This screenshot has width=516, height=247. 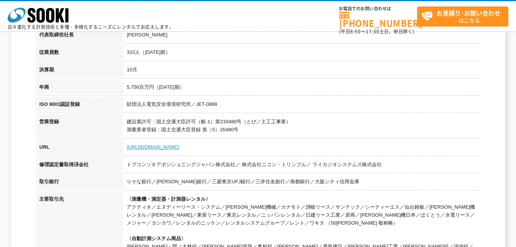 I want to click on th: 決算期, so click(x=79, y=71).